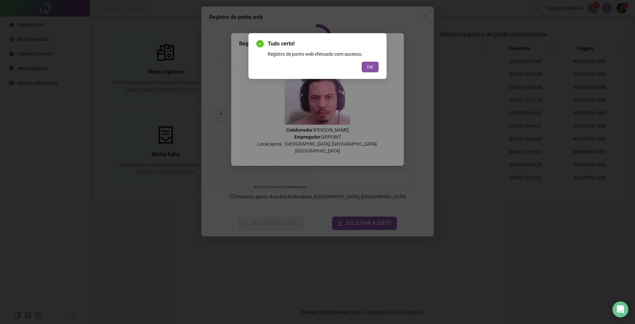 The image size is (635, 324). I want to click on button: OK, so click(370, 67).